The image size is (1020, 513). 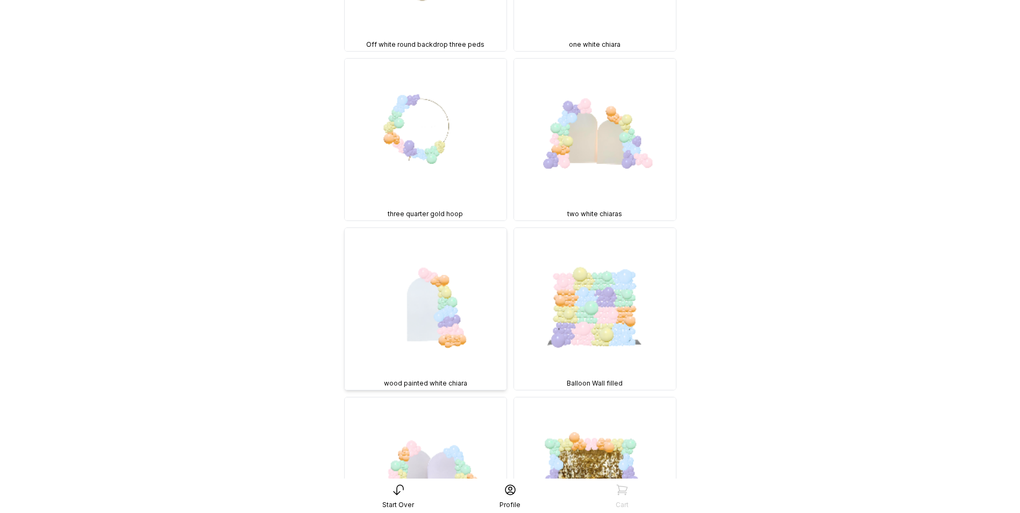 What do you see at coordinates (595, 139) in the screenshot?
I see `img: BKD, 3 Sizes, two white chiaras` at bounding box center [595, 139].